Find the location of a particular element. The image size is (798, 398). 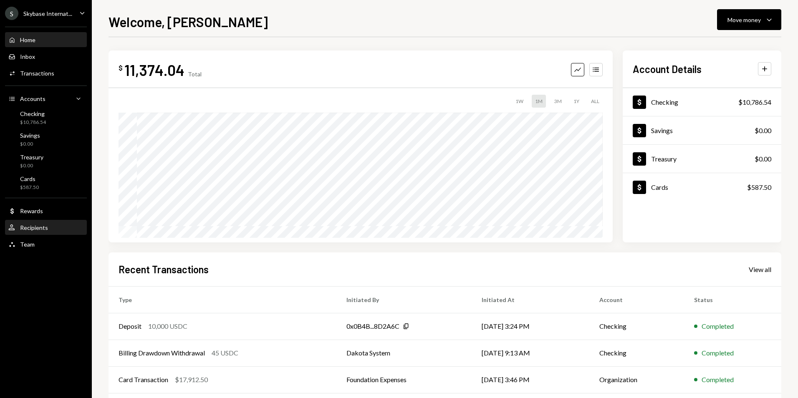

td: Dakota System is located at coordinates (404, 353).